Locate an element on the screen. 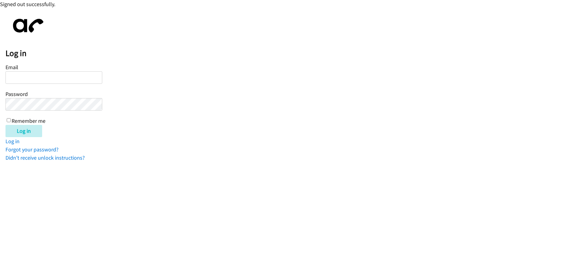  h2: Log in is located at coordinates (296, 53).